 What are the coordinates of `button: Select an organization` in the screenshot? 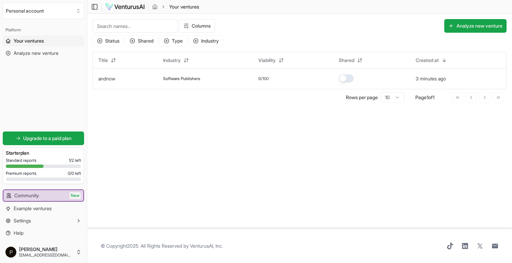 It's located at (43, 11).